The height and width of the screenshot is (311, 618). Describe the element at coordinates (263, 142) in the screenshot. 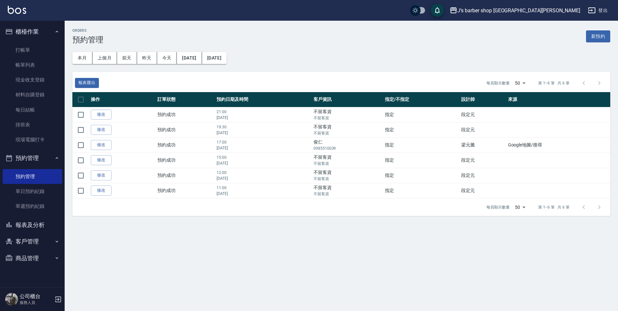

I see `p: 17:00` at that location.